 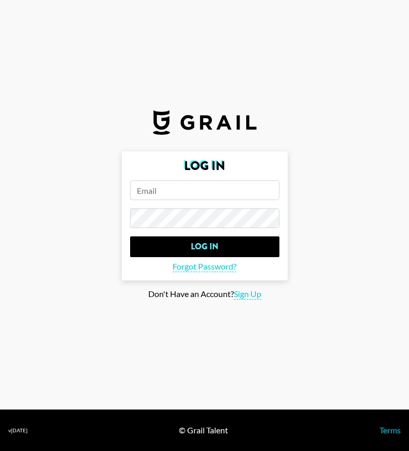 I want to click on span: Forgot Password?, so click(x=204, y=266).